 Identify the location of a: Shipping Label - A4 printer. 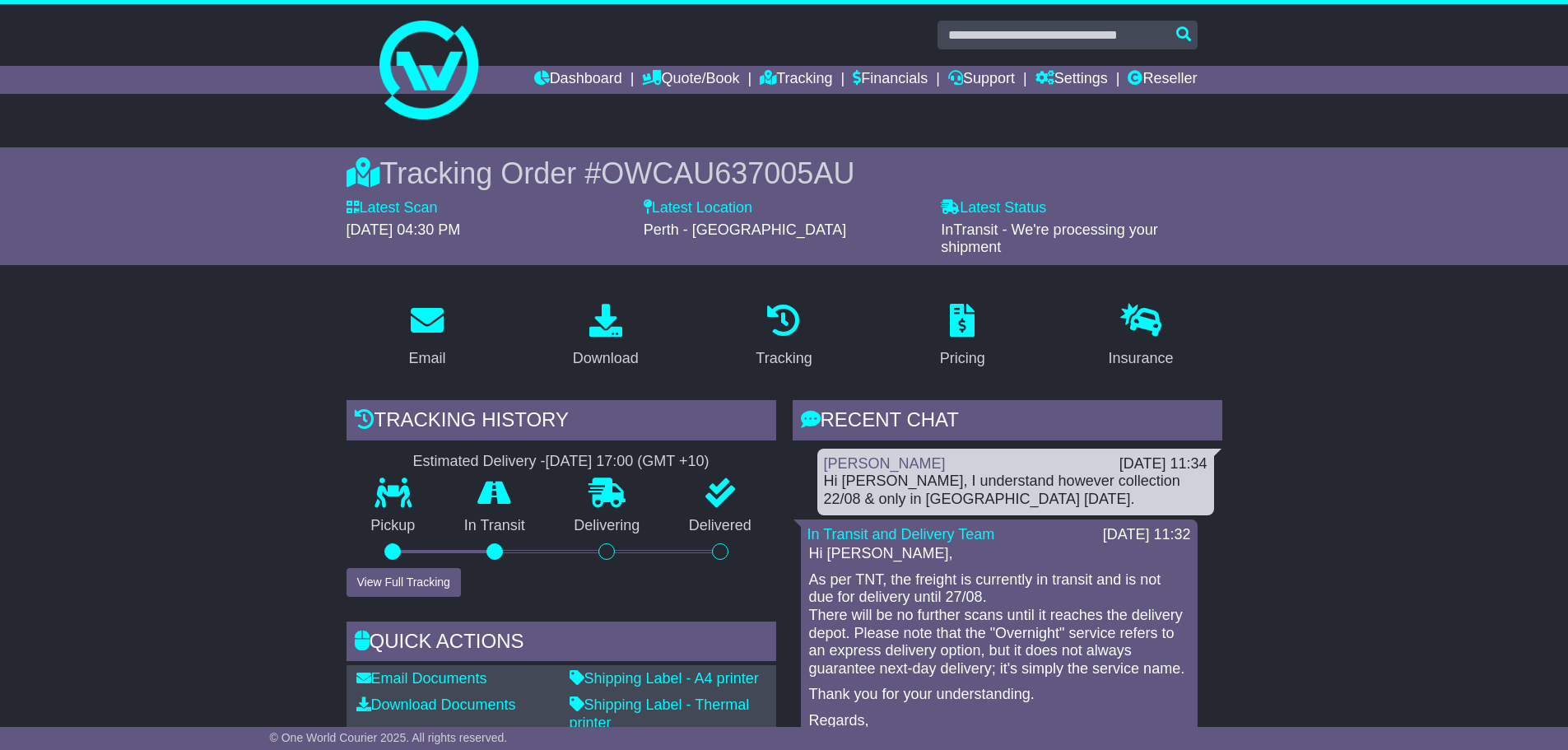
(664, 678).